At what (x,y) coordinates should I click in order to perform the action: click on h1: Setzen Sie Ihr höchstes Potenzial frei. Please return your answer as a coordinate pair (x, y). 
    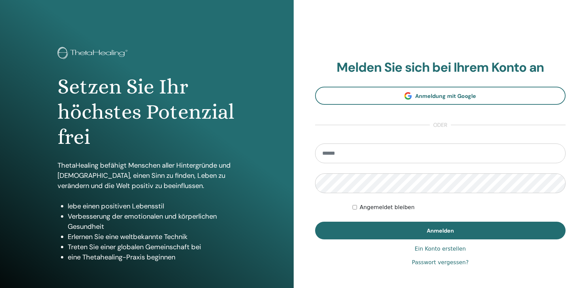
    Looking at the image, I should click on (147, 112).